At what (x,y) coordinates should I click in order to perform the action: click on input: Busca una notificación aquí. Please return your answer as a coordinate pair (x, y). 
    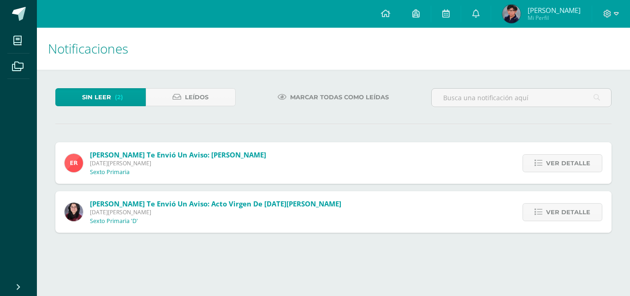
    Looking at the image, I should click on (521, 97).